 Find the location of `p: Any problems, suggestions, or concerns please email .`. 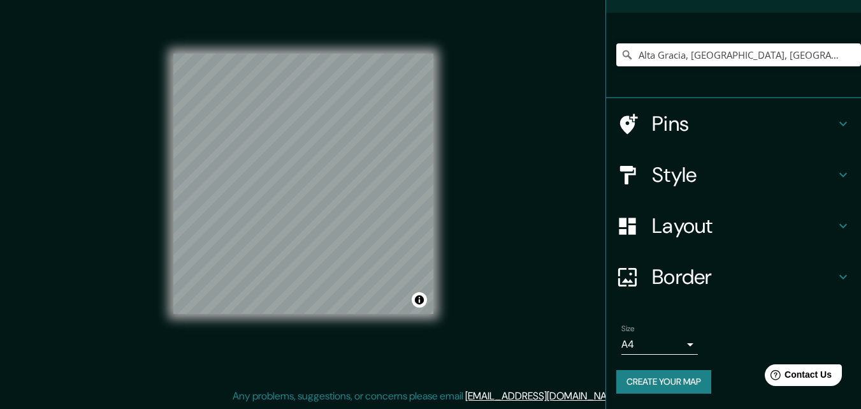

p: Any problems, suggestions, or concerns please email . is located at coordinates (428, 396).